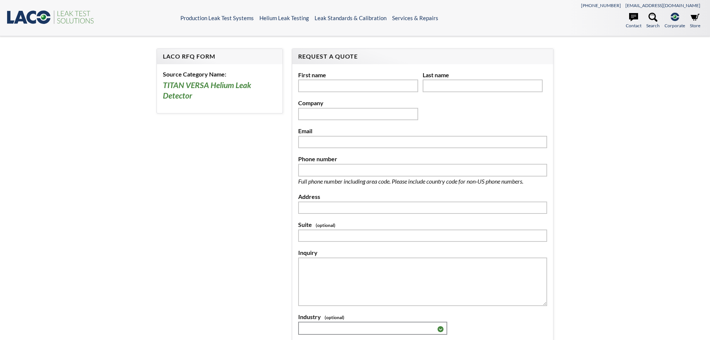 The width and height of the screenshot is (710, 340). What do you see at coordinates (695, 21) in the screenshot?
I see `a: Store` at bounding box center [695, 21].